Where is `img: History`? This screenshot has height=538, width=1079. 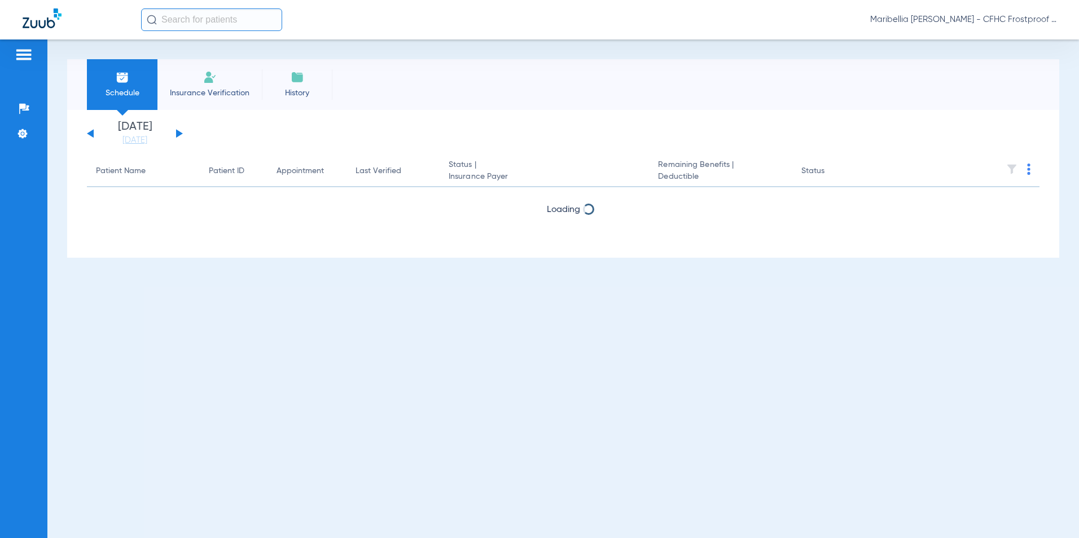 img: History is located at coordinates (297, 77).